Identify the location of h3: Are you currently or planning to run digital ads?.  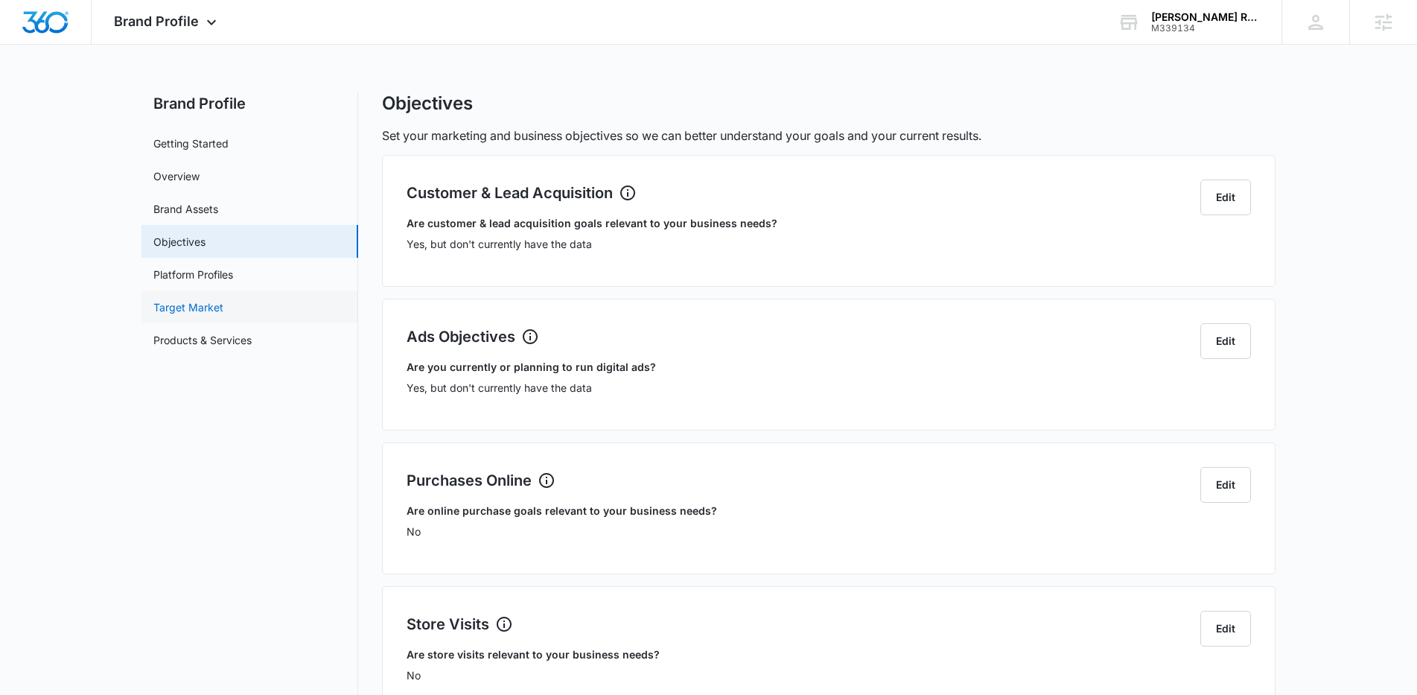
(829, 366).